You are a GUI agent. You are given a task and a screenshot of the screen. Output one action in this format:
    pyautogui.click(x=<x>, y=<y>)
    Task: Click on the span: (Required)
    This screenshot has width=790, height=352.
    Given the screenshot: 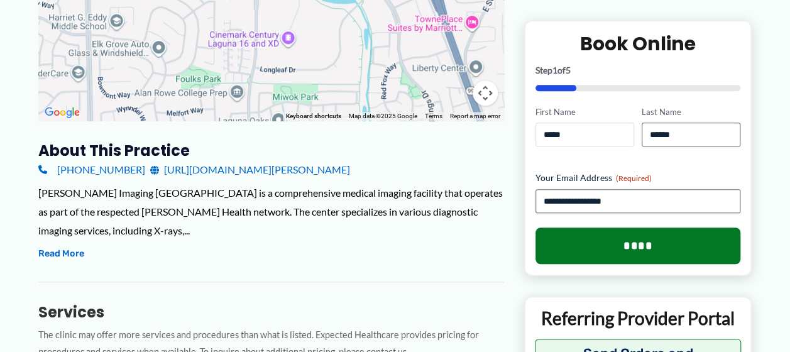 What is the action you would take?
    pyautogui.click(x=634, y=179)
    